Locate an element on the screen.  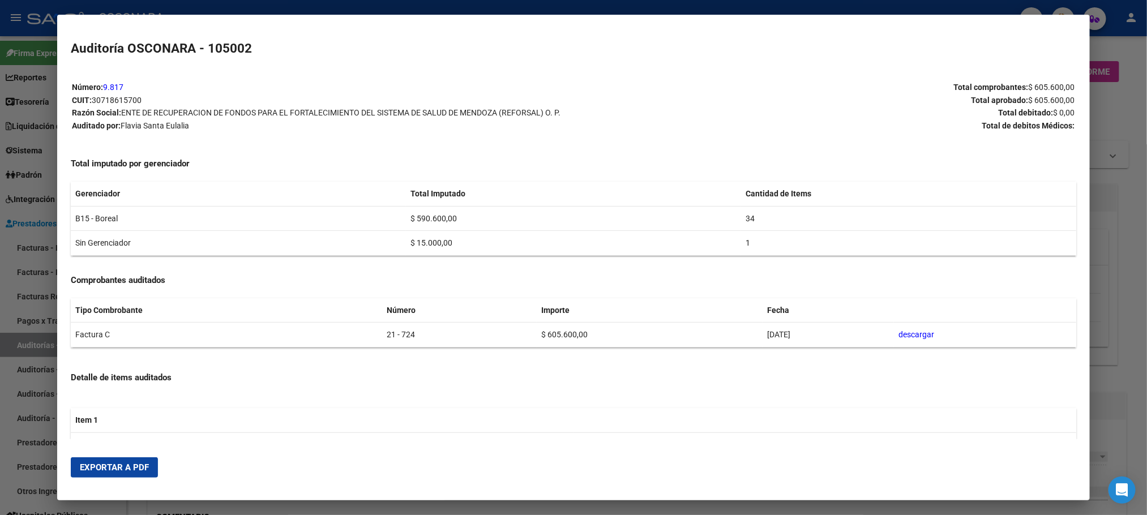
td: B15 - Boreal is located at coordinates (238, 219).